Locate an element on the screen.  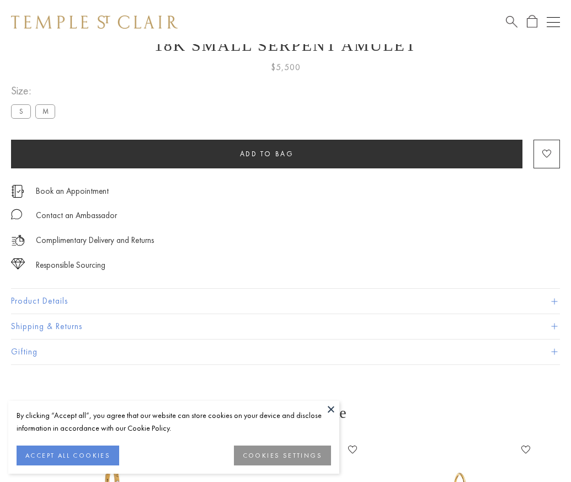
label: M is located at coordinates (45, 111).